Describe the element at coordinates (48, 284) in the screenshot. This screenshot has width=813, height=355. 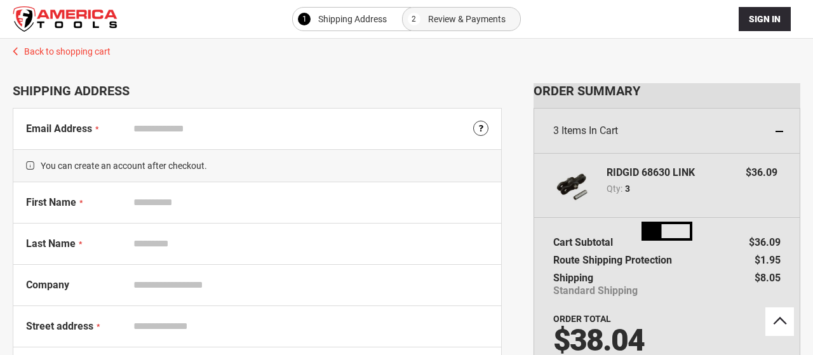
I see `span: Company` at that location.